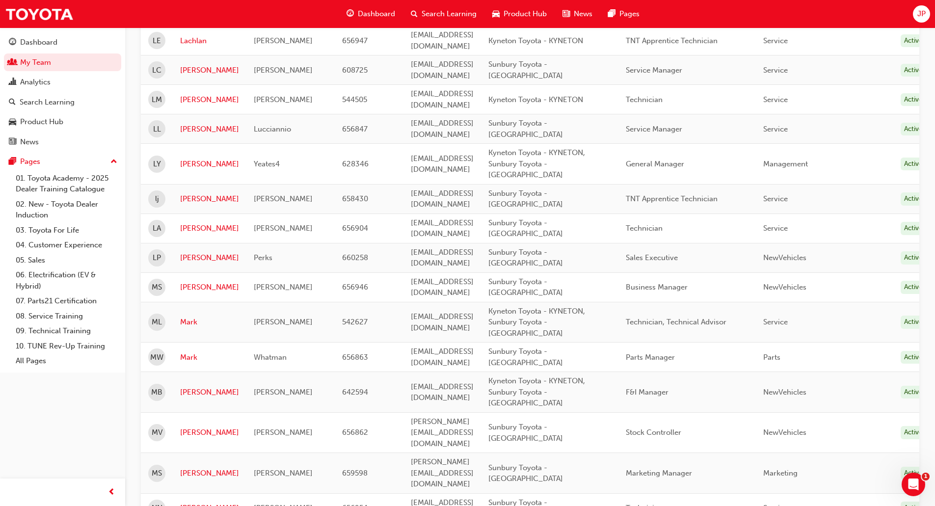 The width and height of the screenshot is (935, 506). What do you see at coordinates (771, 357) in the screenshot?
I see `span: Parts` at bounding box center [771, 357].